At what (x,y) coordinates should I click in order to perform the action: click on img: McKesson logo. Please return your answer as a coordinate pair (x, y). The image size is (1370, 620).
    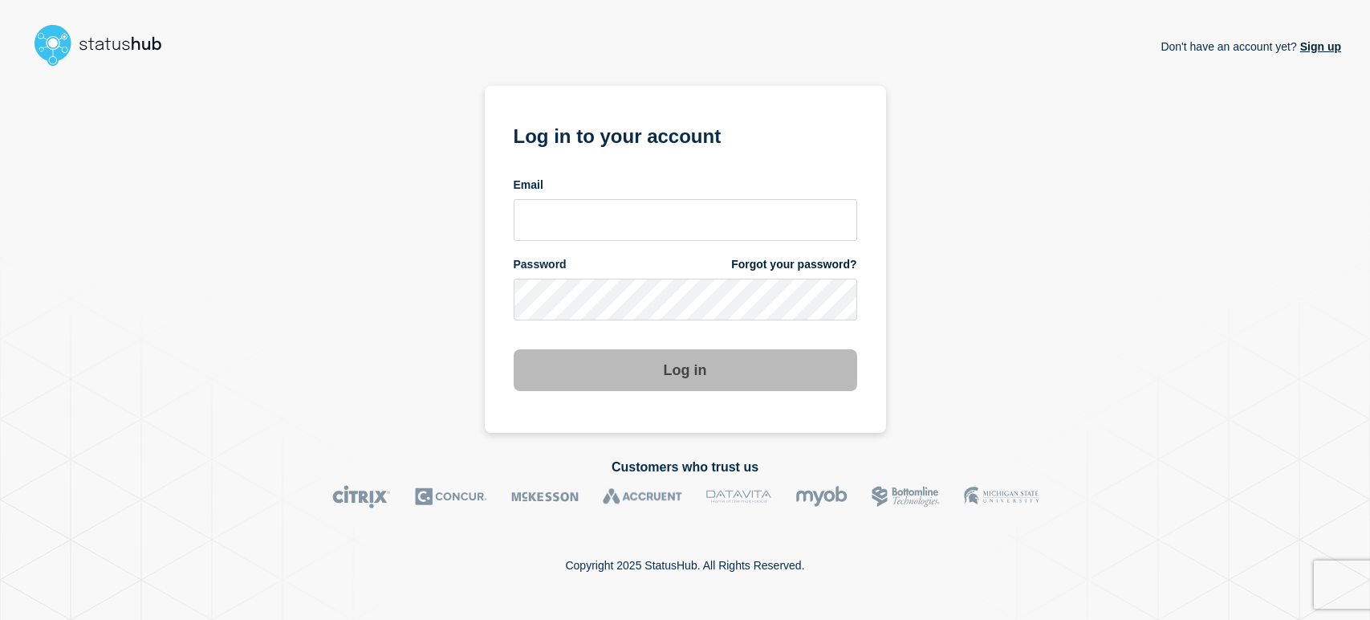
    Looking at the image, I should click on (545, 496).